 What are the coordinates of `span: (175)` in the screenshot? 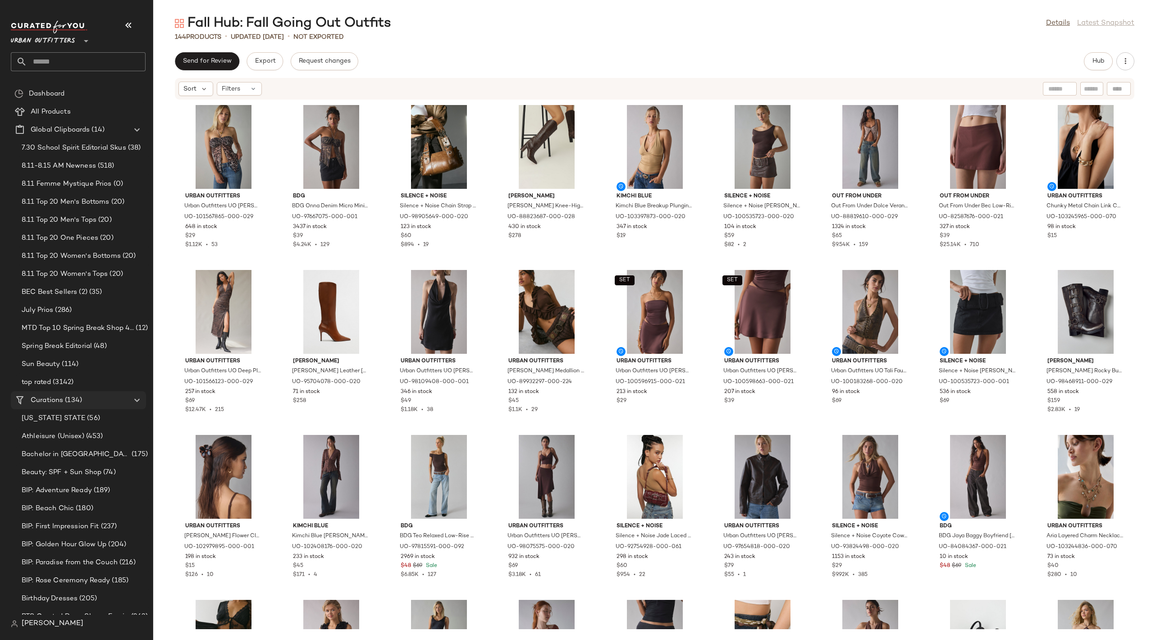 It's located at (139, 454).